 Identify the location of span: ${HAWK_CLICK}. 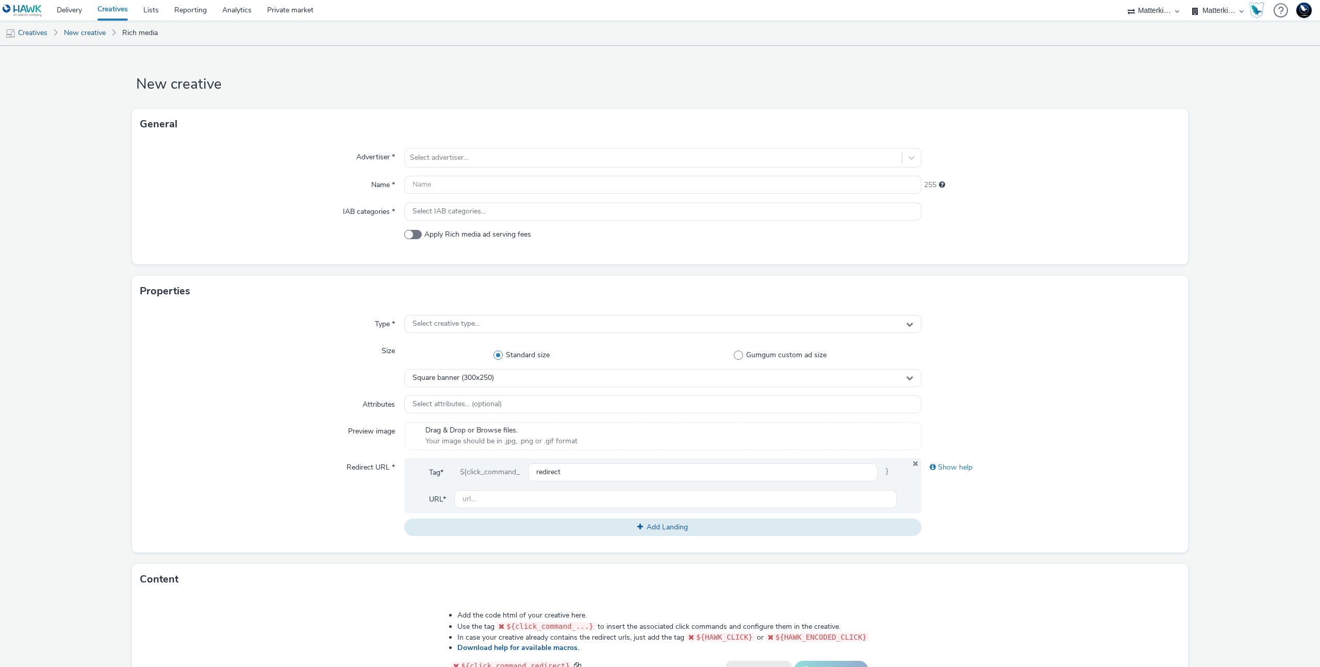
(725, 638).